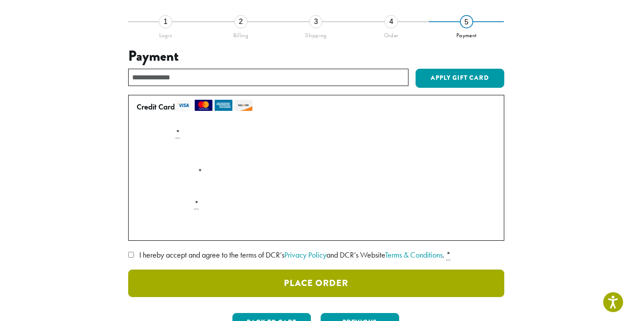 The image size is (632, 321). I want to click on a: Terms & Conditions, so click(414, 255).